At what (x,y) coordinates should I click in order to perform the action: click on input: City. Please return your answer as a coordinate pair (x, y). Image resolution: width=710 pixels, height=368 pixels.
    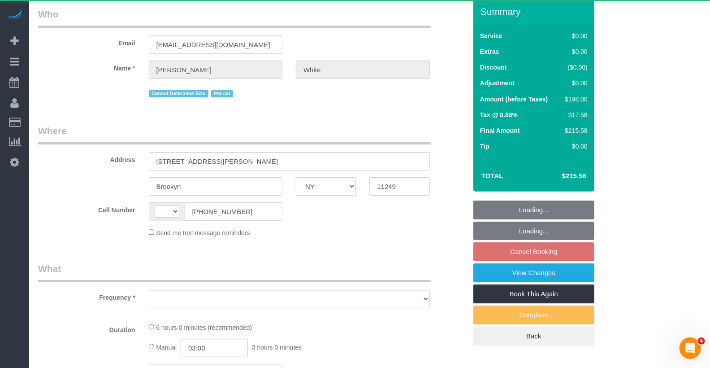
    Looking at the image, I should click on (216, 186).